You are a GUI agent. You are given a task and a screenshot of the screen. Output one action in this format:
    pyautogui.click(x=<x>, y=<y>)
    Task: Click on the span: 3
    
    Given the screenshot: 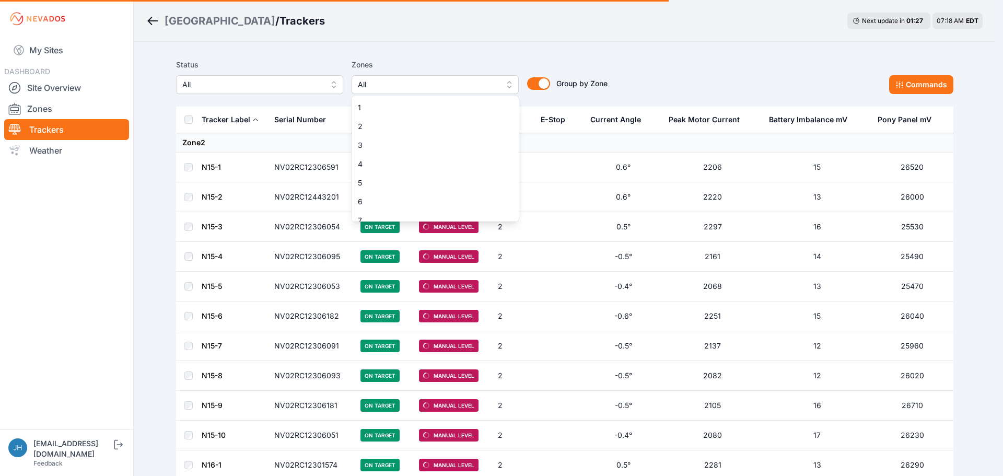 What is the action you would take?
    pyautogui.click(x=429, y=145)
    